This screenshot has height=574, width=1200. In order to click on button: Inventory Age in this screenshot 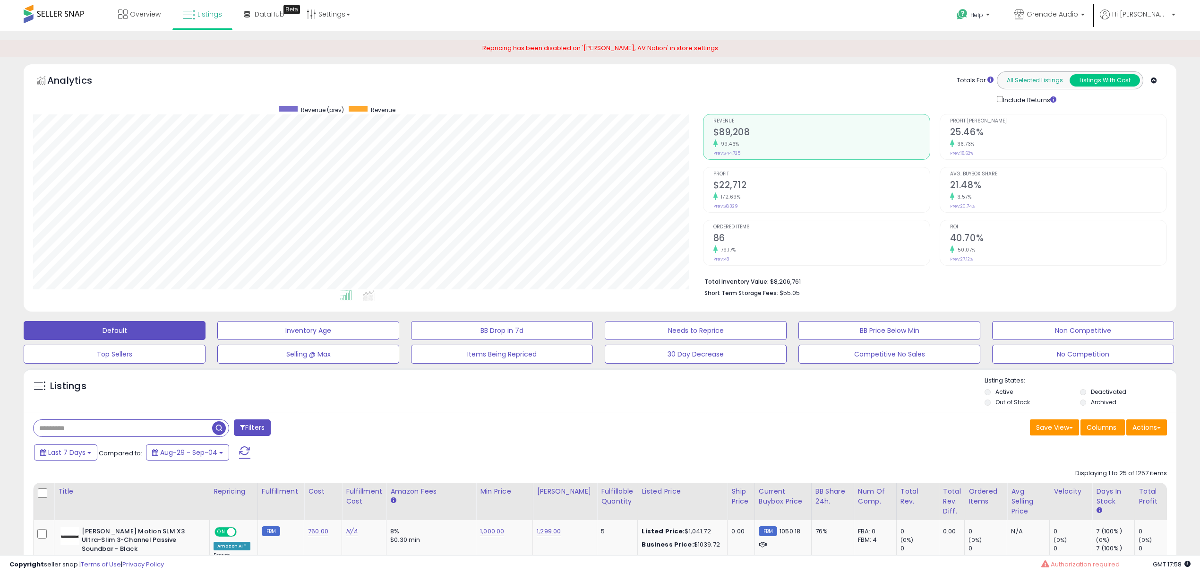, I will do `click(308, 330)`.